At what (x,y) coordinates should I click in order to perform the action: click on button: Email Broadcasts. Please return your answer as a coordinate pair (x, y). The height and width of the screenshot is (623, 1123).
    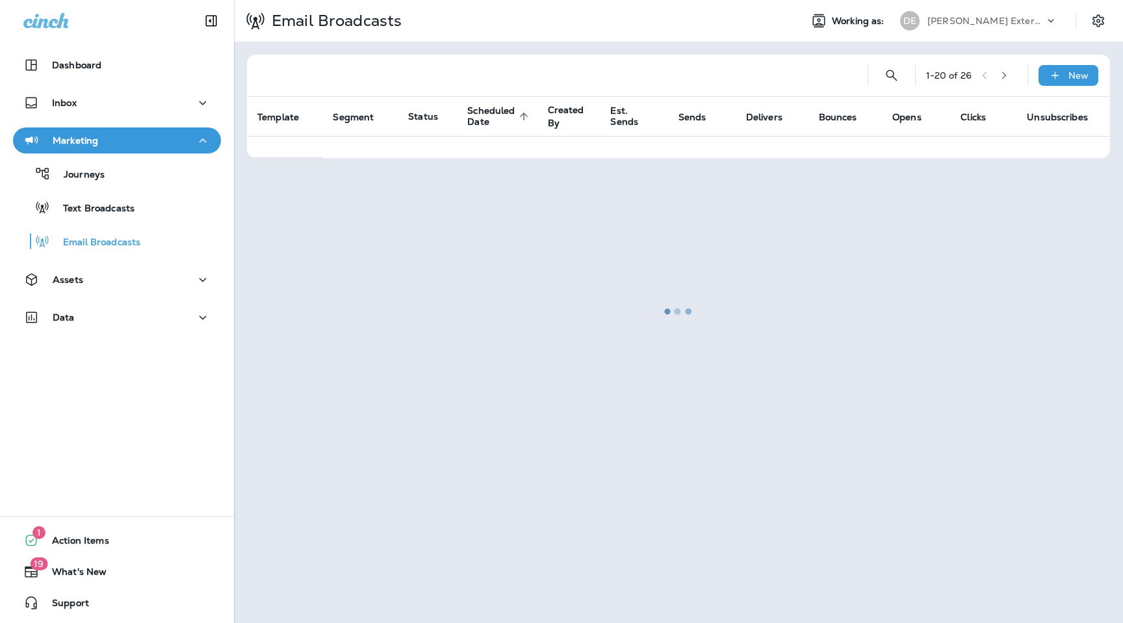
    Looking at the image, I should click on (117, 241).